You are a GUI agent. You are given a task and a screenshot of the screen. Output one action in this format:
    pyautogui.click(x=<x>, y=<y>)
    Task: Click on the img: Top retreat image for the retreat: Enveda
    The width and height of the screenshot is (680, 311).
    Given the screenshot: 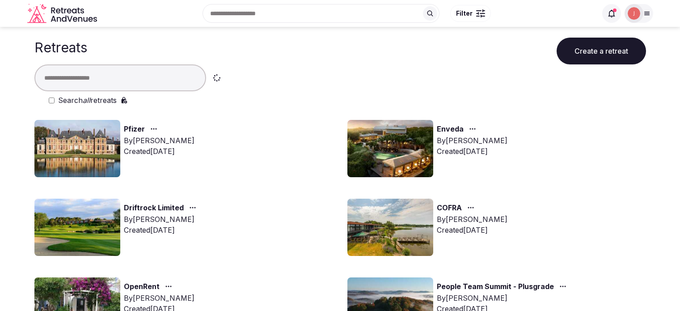 What is the action you would take?
    pyautogui.click(x=390, y=148)
    